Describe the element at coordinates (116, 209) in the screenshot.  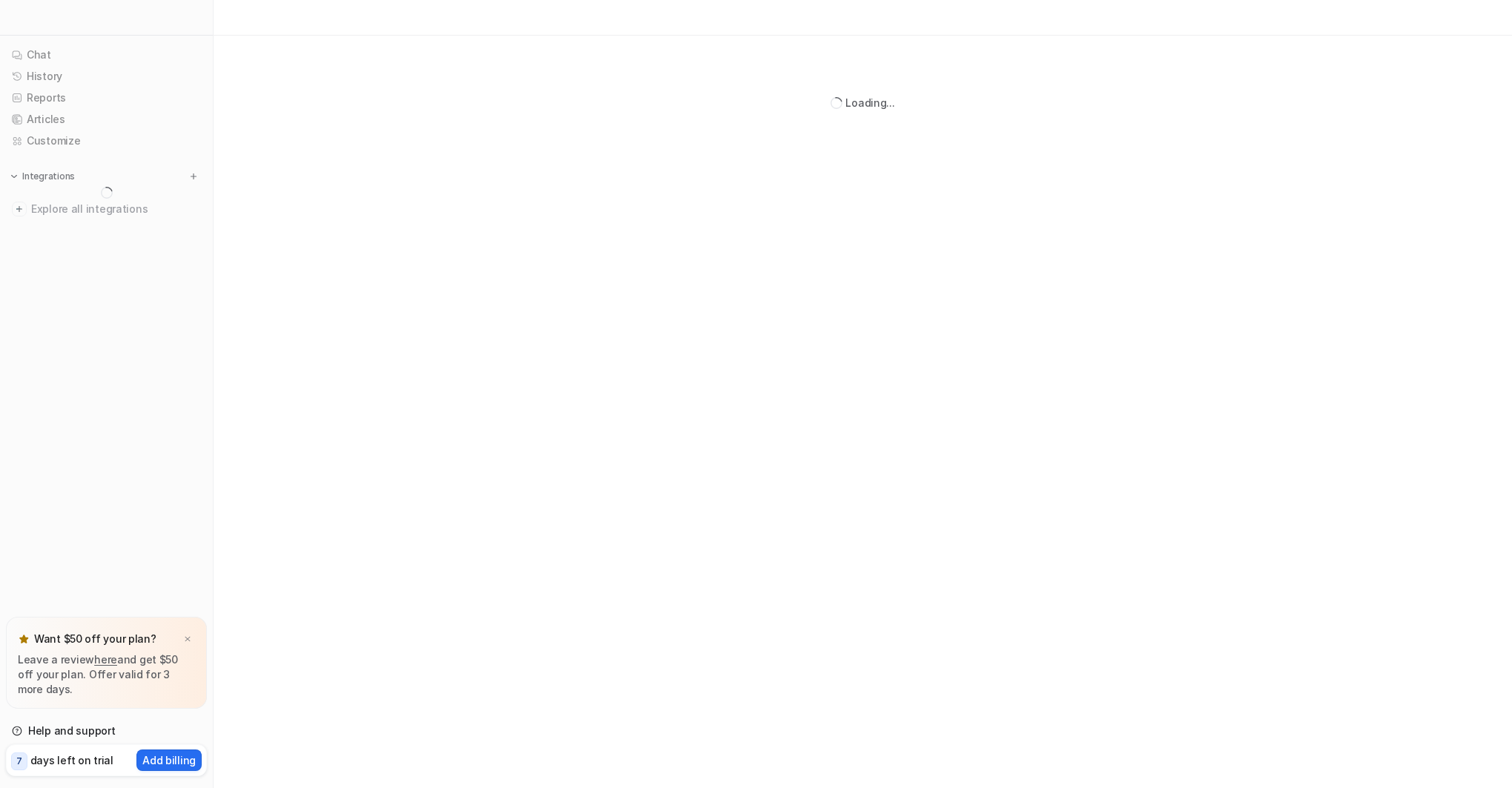
I see `span: Explore all integrations` at that location.